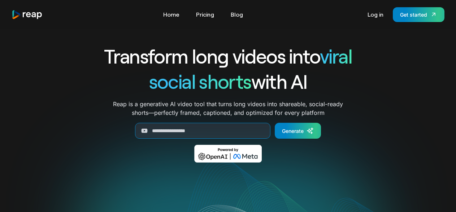 Image resolution: width=456 pixels, height=212 pixels. I want to click on p: Reap is a generative AI video tool that turns long videos into shareable, social-ready shorts—per..., so click(228, 108).